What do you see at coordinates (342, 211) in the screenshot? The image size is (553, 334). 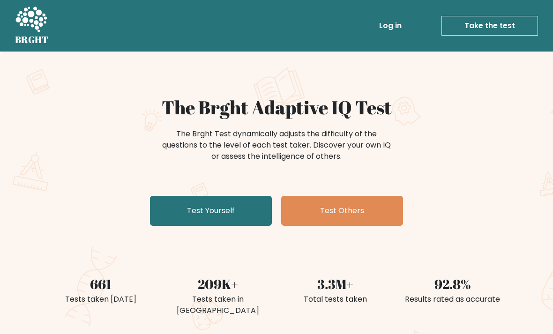 I see `a: Test Others` at bounding box center [342, 211].